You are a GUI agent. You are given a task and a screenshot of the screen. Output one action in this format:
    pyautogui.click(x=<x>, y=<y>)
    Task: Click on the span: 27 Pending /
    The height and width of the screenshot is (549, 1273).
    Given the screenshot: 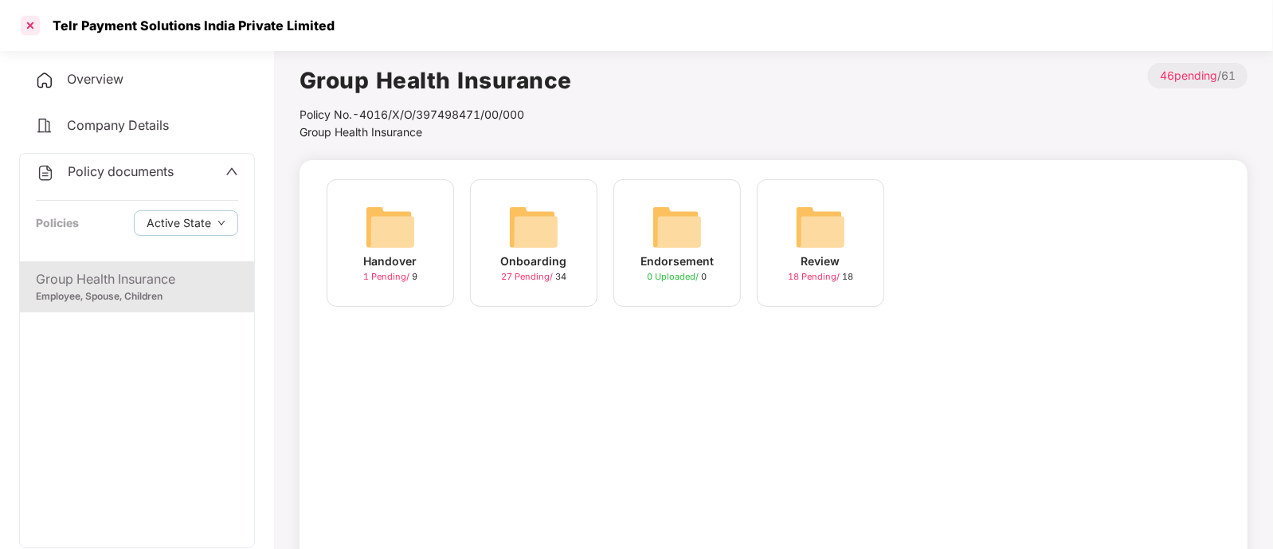 What is the action you would take?
    pyautogui.click(x=528, y=276)
    